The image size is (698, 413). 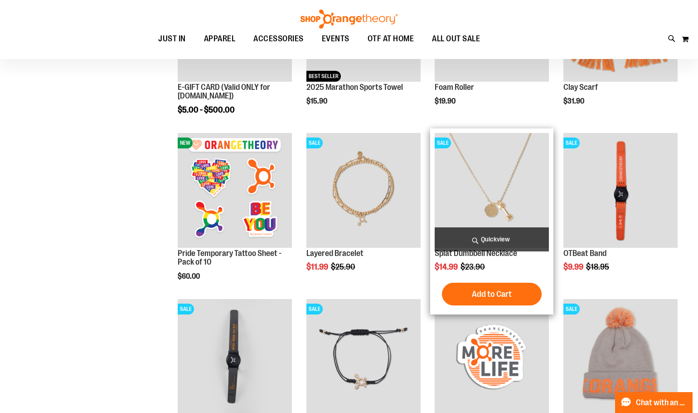 I want to click on button: Chat with an Expert, so click(x=654, y=402).